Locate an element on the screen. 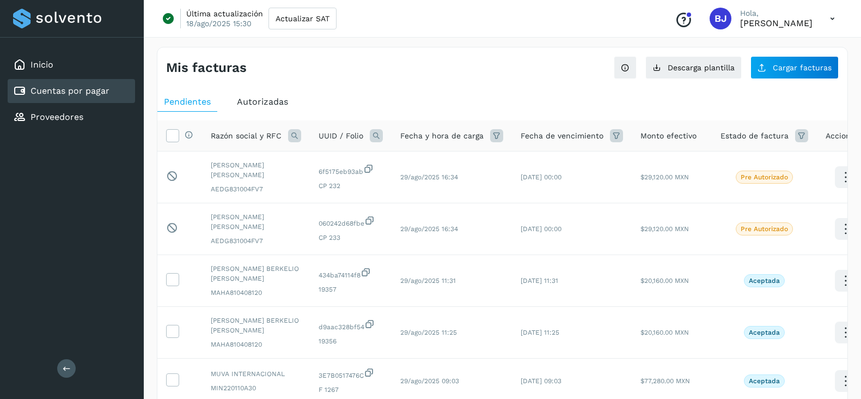 The image size is (861, 399). span: 29/ago/2025 11:25 is located at coordinates (429, 332).